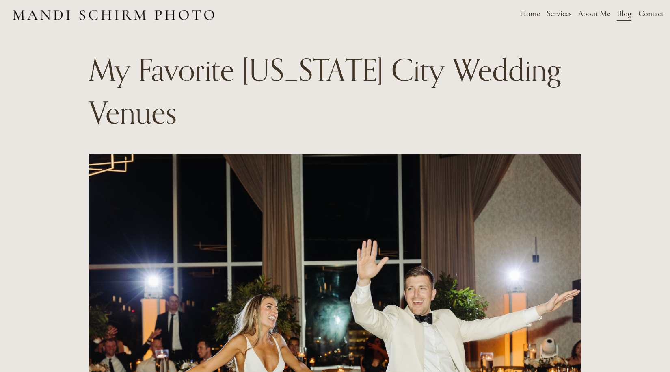 The width and height of the screenshot is (670, 372). Describe the element at coordinates (114, 14) in the screenshot. I see `img: Des Moines Wedding Photographer - Mandi Schirm Photo` at that location.